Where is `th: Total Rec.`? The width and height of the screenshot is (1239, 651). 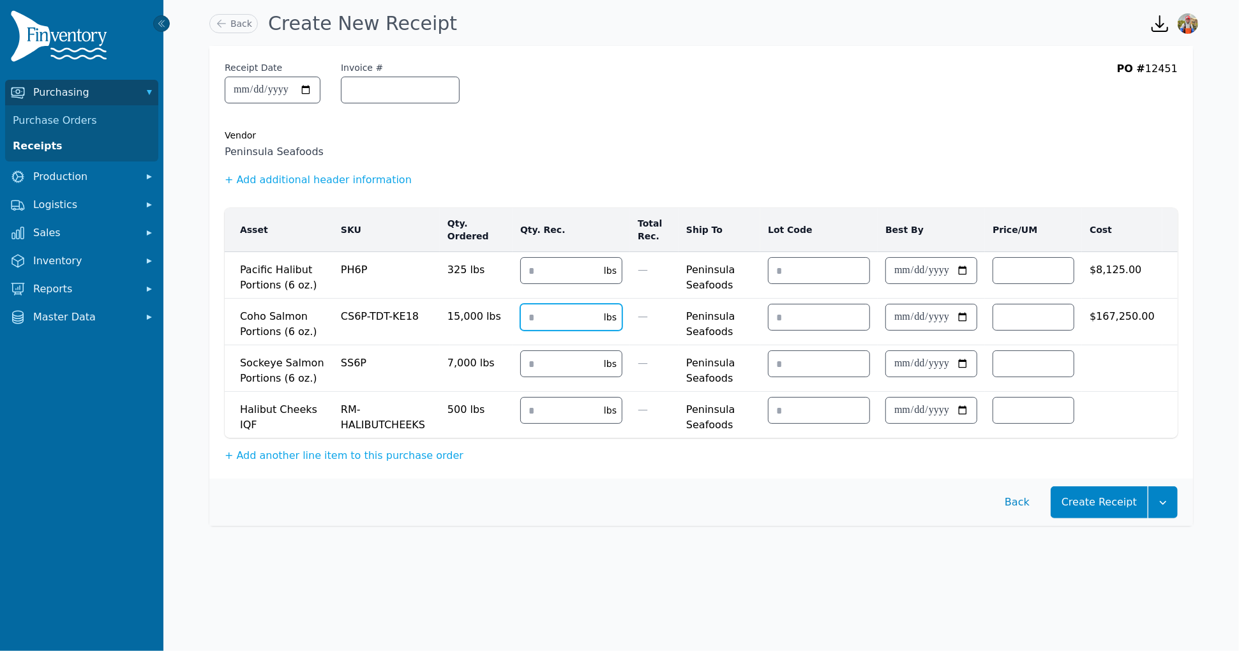 th: Total Rec. is located at coordinates (654, 230).